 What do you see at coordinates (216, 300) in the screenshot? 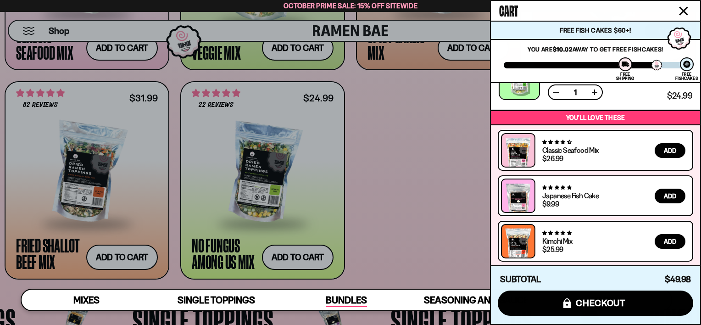
I see `span: Single Toppings` at bounding box center [216, 300].